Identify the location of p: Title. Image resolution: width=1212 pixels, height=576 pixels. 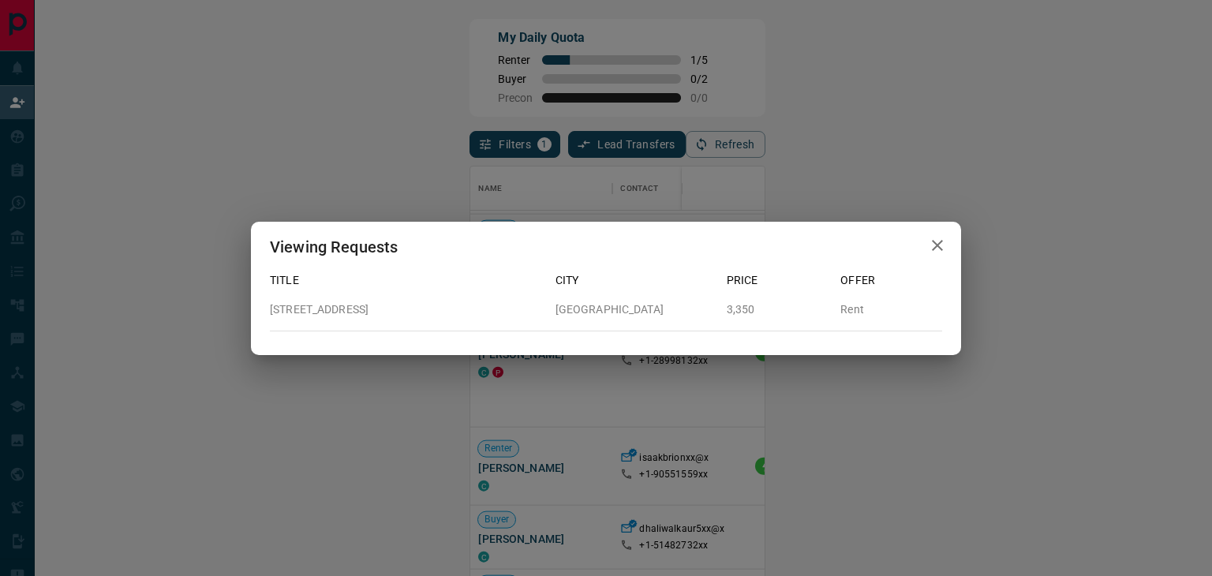
(406, 280).